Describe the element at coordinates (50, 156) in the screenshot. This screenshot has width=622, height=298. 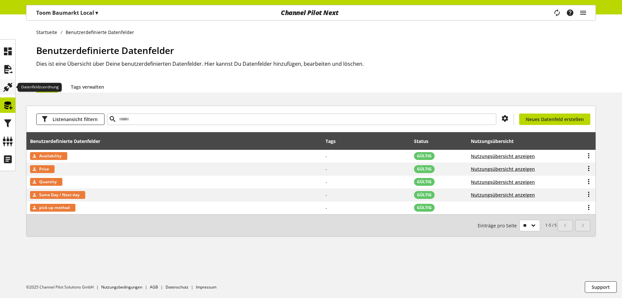
I see `span: Availability` at that location.